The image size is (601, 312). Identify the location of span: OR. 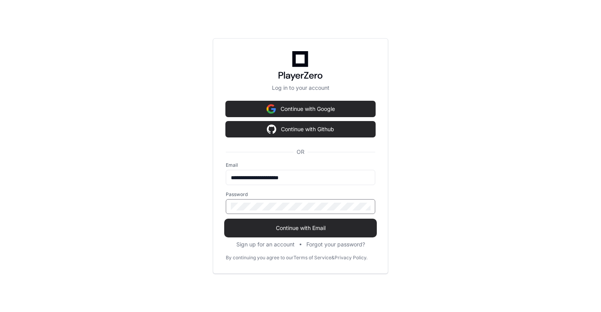
(300, 152).